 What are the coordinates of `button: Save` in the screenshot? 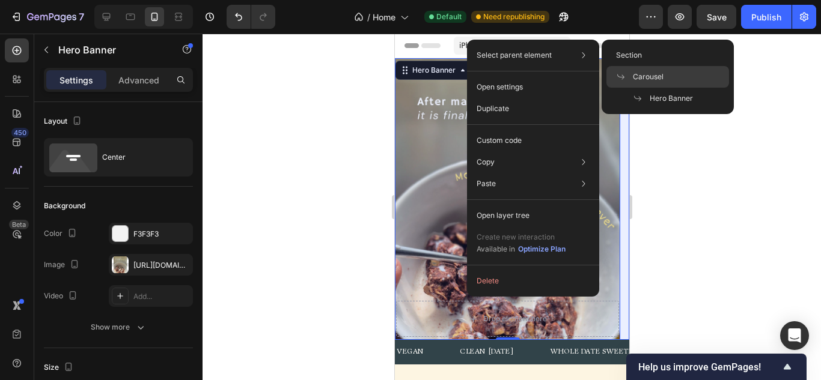 It's located at (716, 17).